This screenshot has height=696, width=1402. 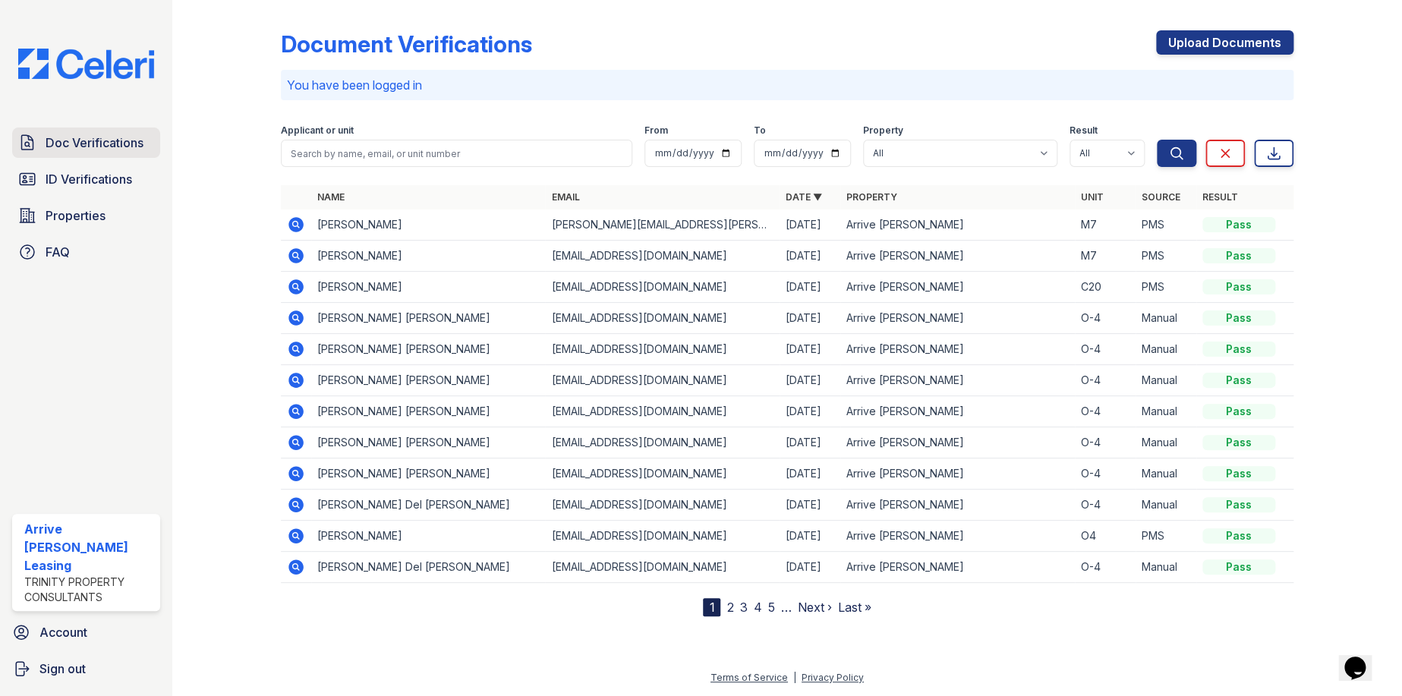 I want to click on a: 3, so click(x=743, y=607).